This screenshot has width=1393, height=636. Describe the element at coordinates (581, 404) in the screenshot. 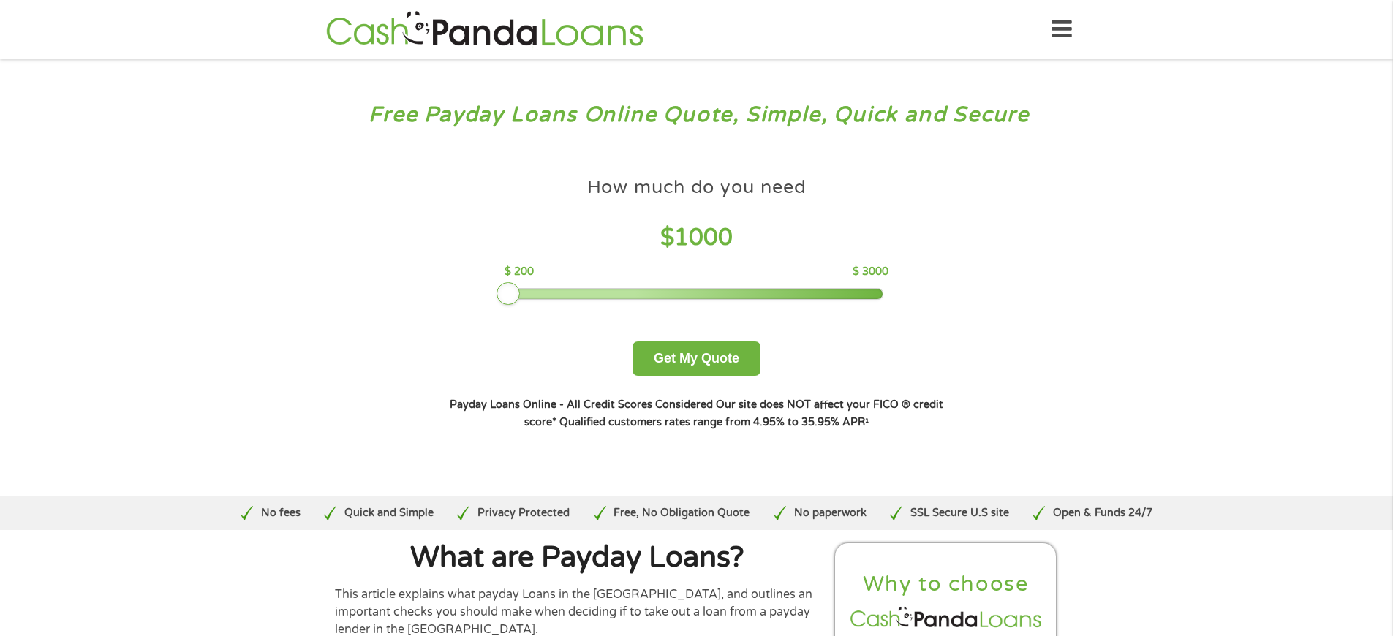

I see `strong: Payday Loans Online - All Credit Scores Considered` at that location.